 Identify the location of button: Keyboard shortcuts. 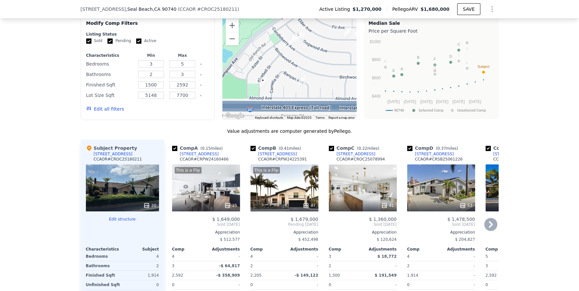
(269, 118).